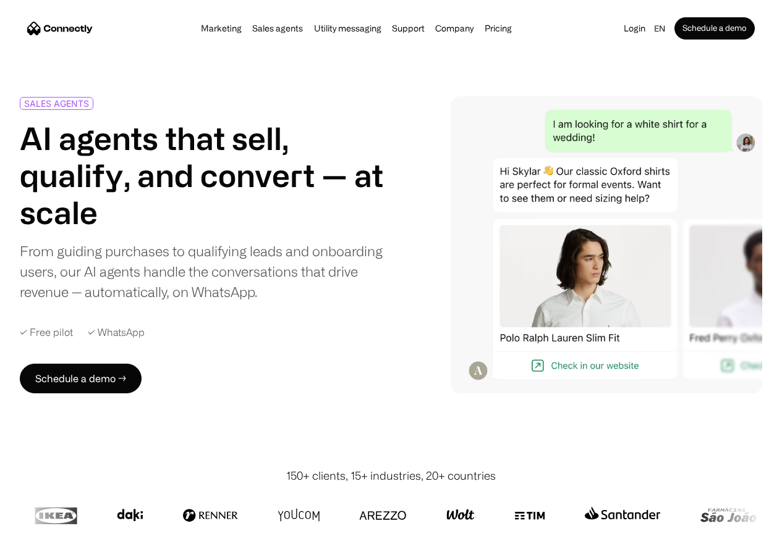 The height and width of the screenshot is (539, 782). Describe the element at coordinates (43, 526) in the screenshot. I see `aside: Language selected: English` at that location.